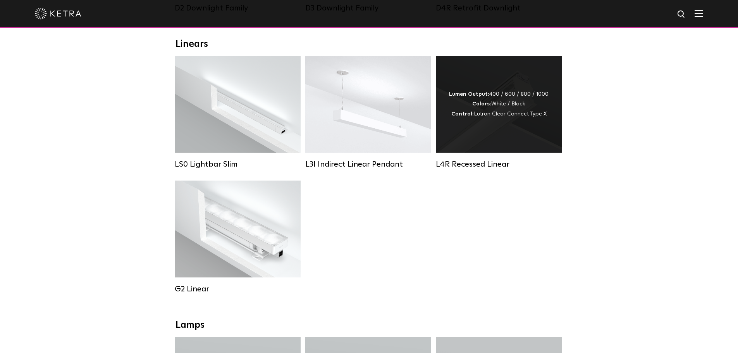  I want to click on div: L3I Indirect Linear Pendant, so click(368, 164).